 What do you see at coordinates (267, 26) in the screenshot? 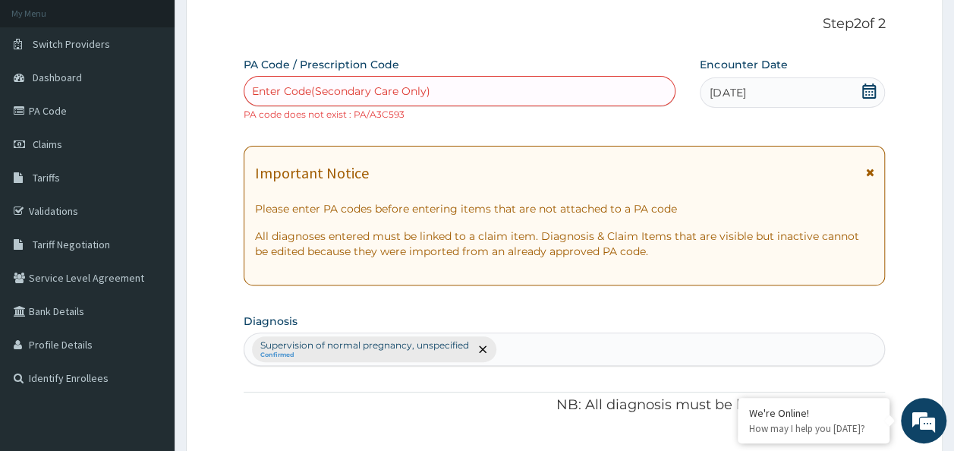
I see `div: Minimize live chat window` at bounding box center [267, 26].